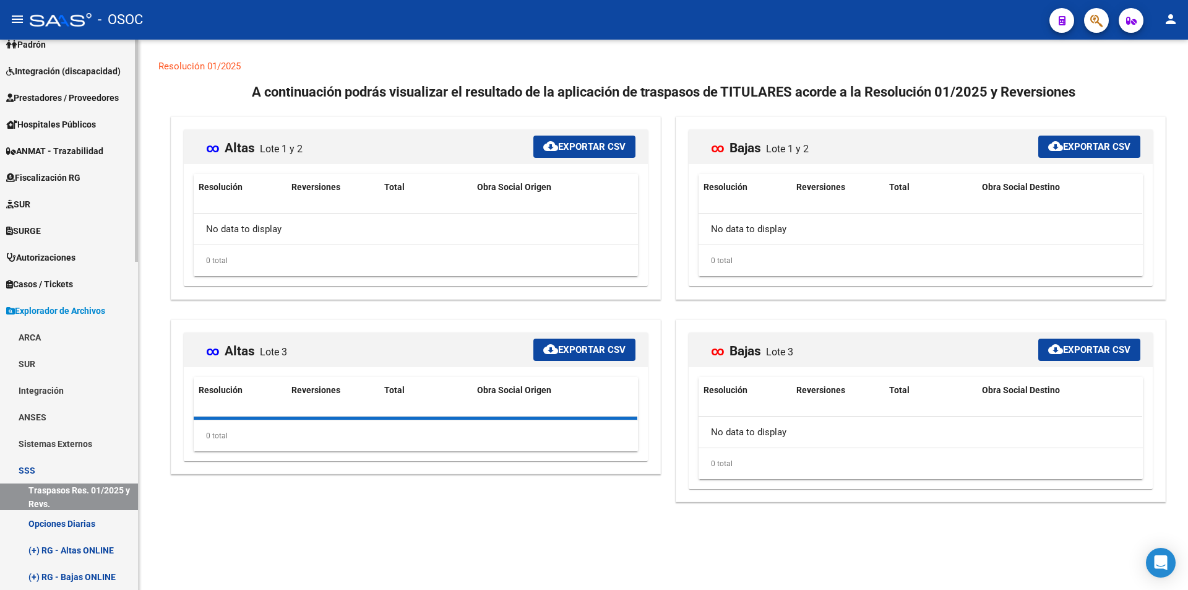 The image size is (1188, 590). I want to click on a: Resolución 01/2025, so click(199, 66).